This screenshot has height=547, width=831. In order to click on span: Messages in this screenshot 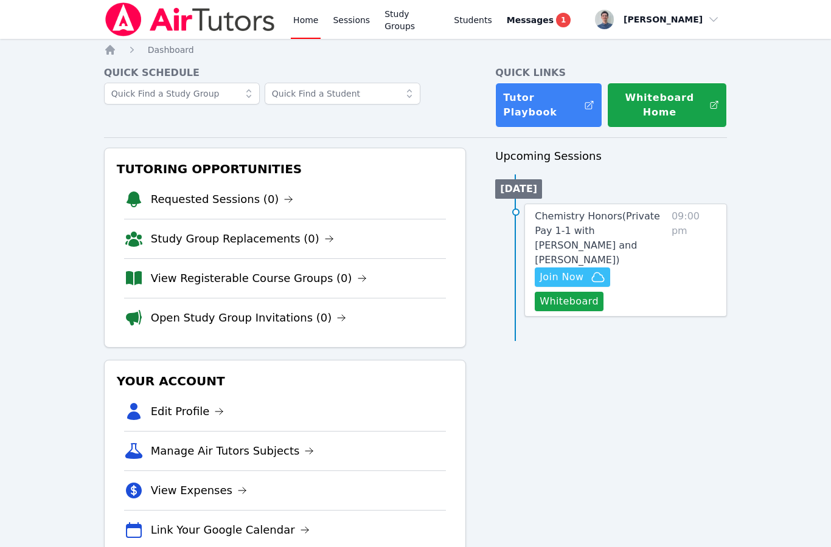, I will do `click(530, 20)`.